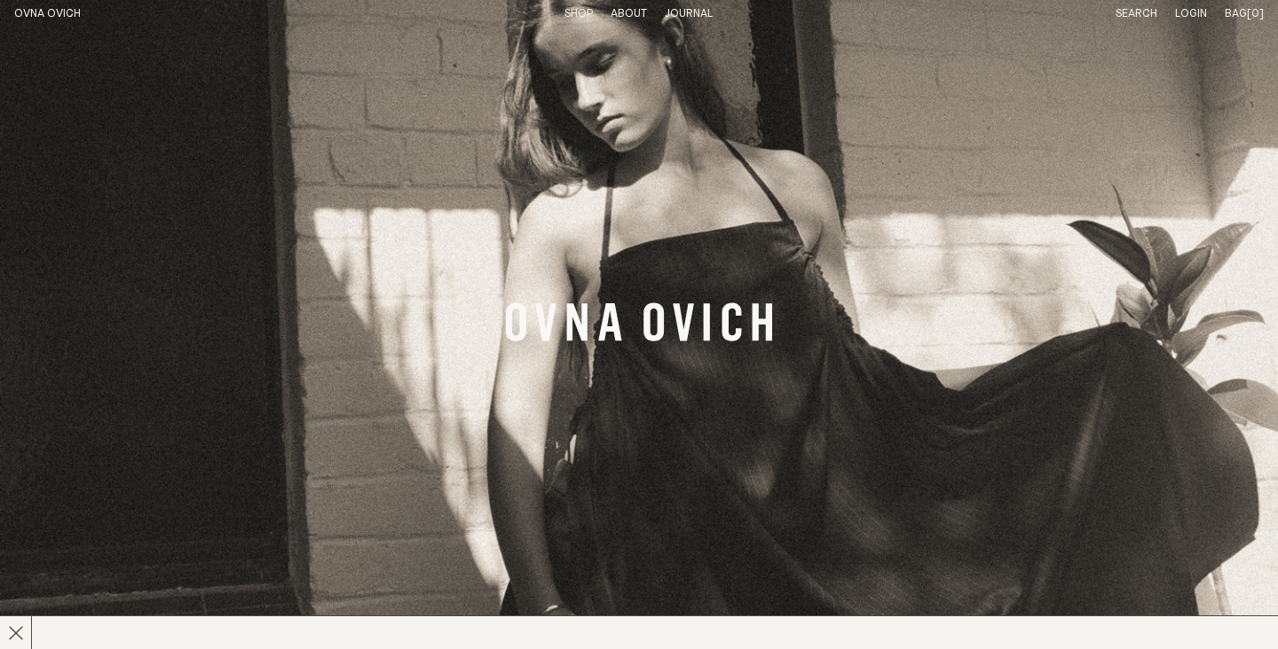 This screenshot has width=1278, height=649. I want to click on span: [0], so click(1254, 13).